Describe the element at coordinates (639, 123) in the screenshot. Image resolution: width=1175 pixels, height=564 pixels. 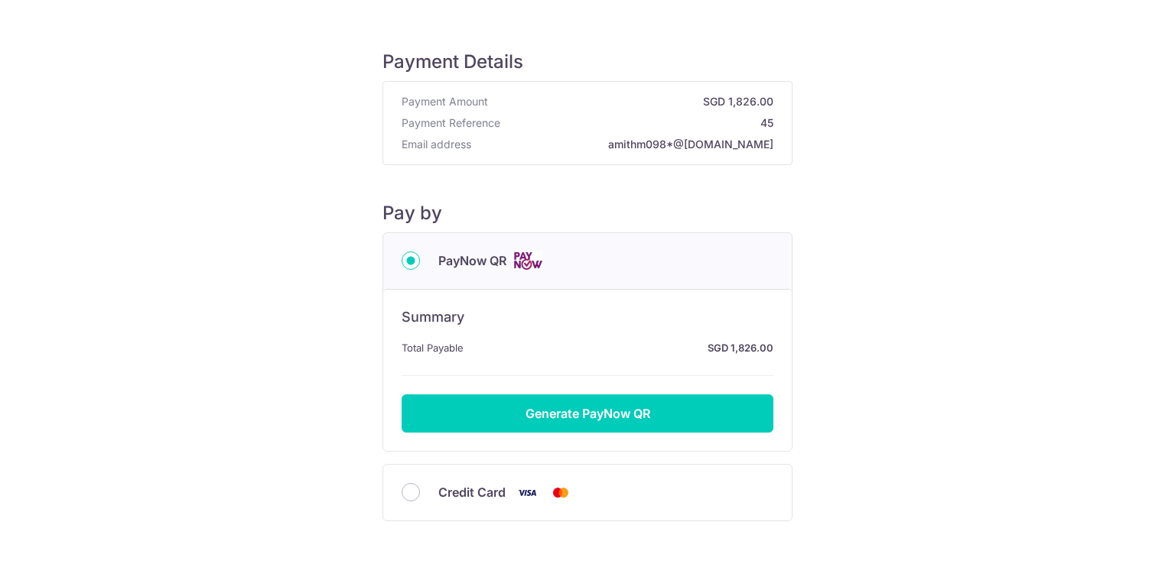
I see `strong: 45` at that location.